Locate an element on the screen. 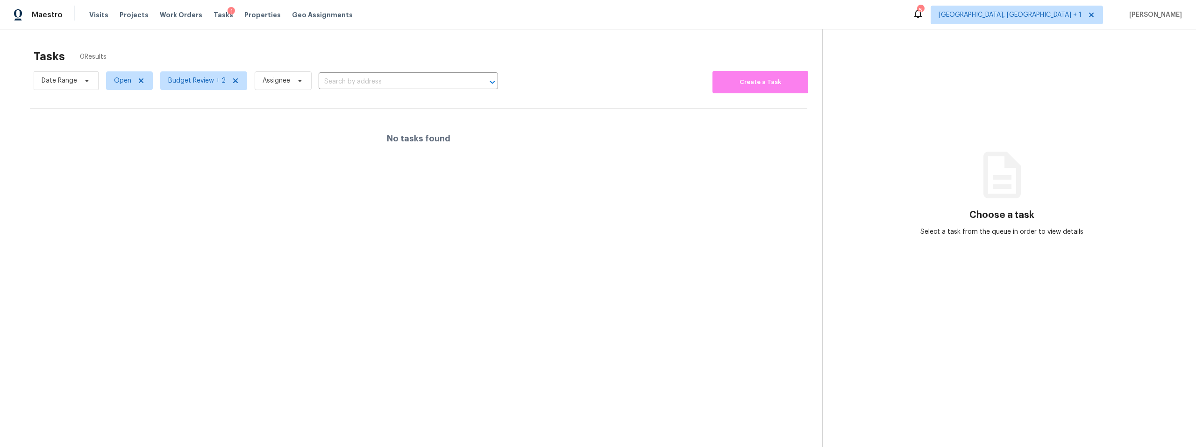 Image resolution: width=1196 pixels, height=447 pixels. span: Maestro is located at coordinates (47, 15).